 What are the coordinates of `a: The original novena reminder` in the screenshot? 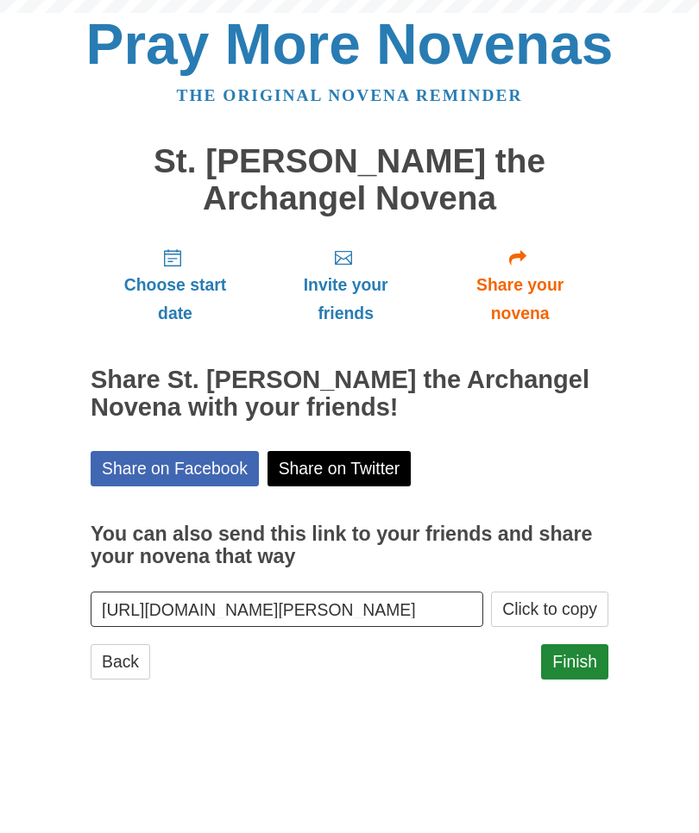 It's located at (349, 95).